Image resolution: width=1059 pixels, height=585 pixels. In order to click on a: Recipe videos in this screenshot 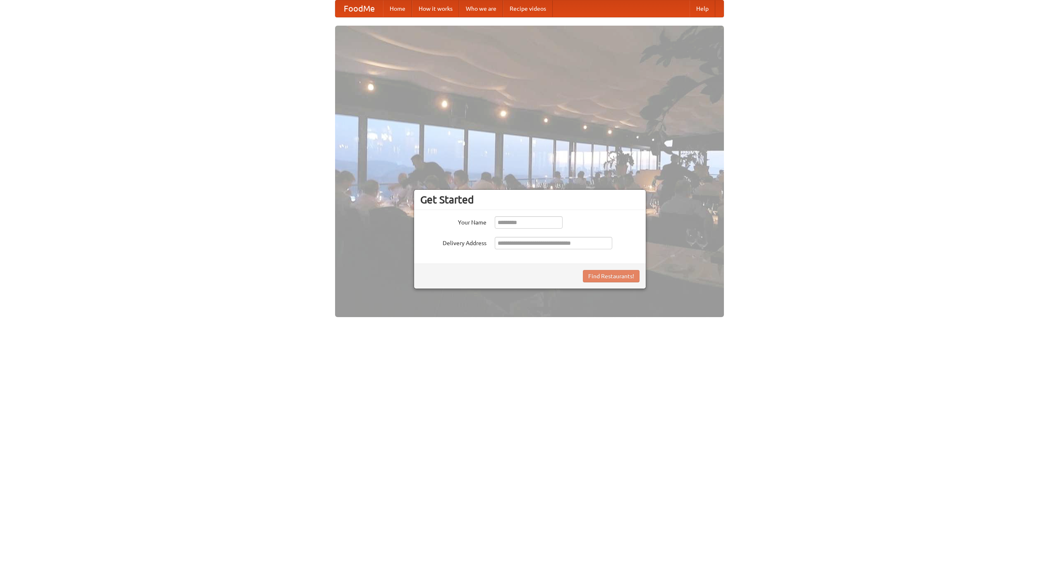, I will do `click(528, 9)`.